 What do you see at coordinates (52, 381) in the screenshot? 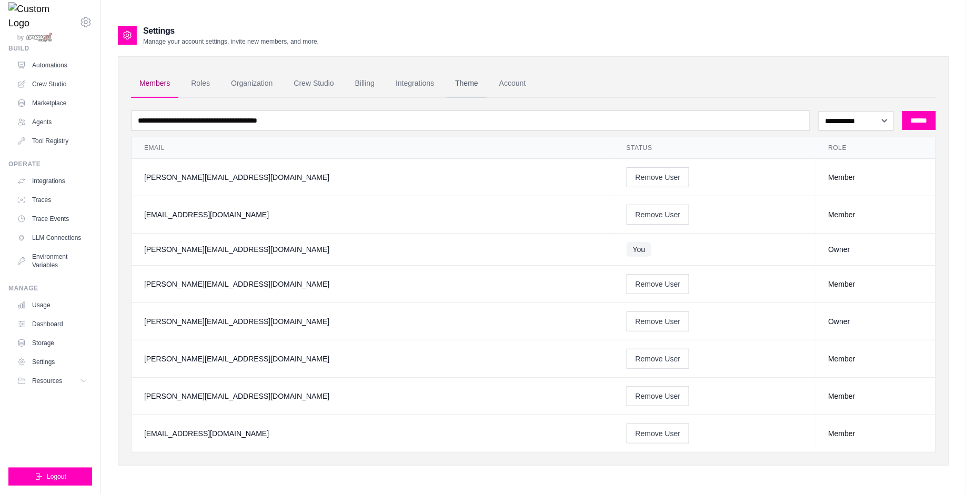
I see `button: Resources` at bounding box center [52, 381].